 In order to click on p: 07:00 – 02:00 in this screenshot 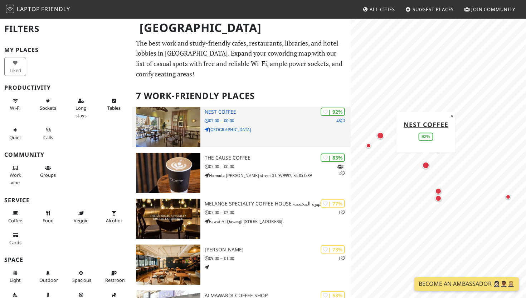, I will do `click(278, 212)`.